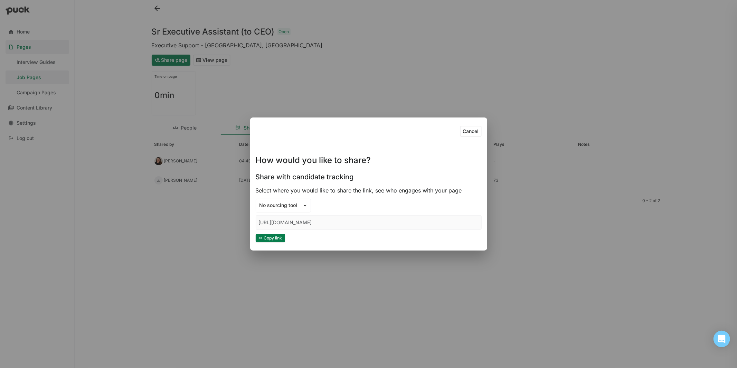 This screenshot has width=737, height=368. Describe the element at coordinates (279, 205) in the screenshot. I see `div: No sourcing tool` at that location.